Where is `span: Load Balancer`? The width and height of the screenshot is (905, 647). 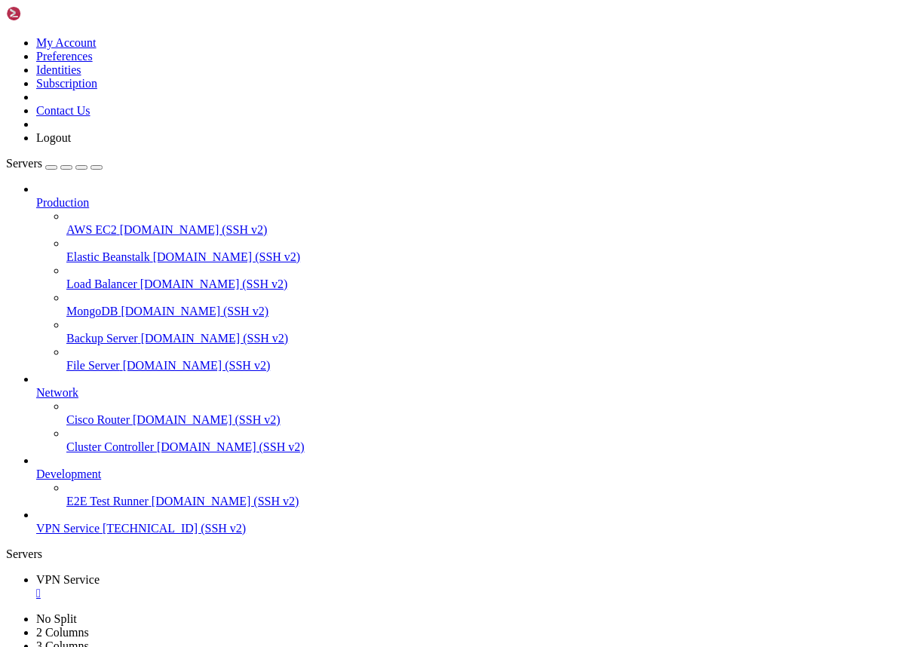 span: Load Balancer is located at coordinates (102, 283).